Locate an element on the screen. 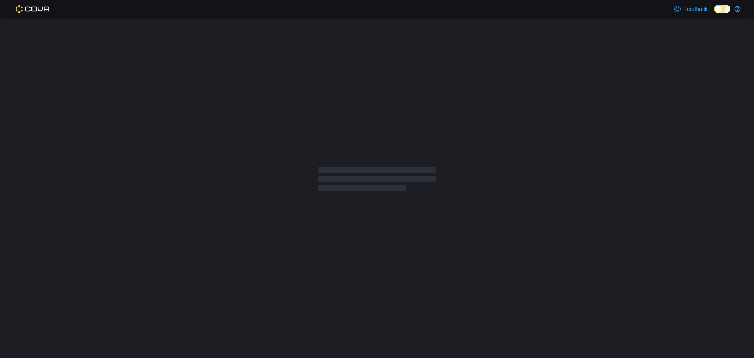 The width and height of the screenshot is (754, 358). span: Feedback is located at coordinates (695, 9).